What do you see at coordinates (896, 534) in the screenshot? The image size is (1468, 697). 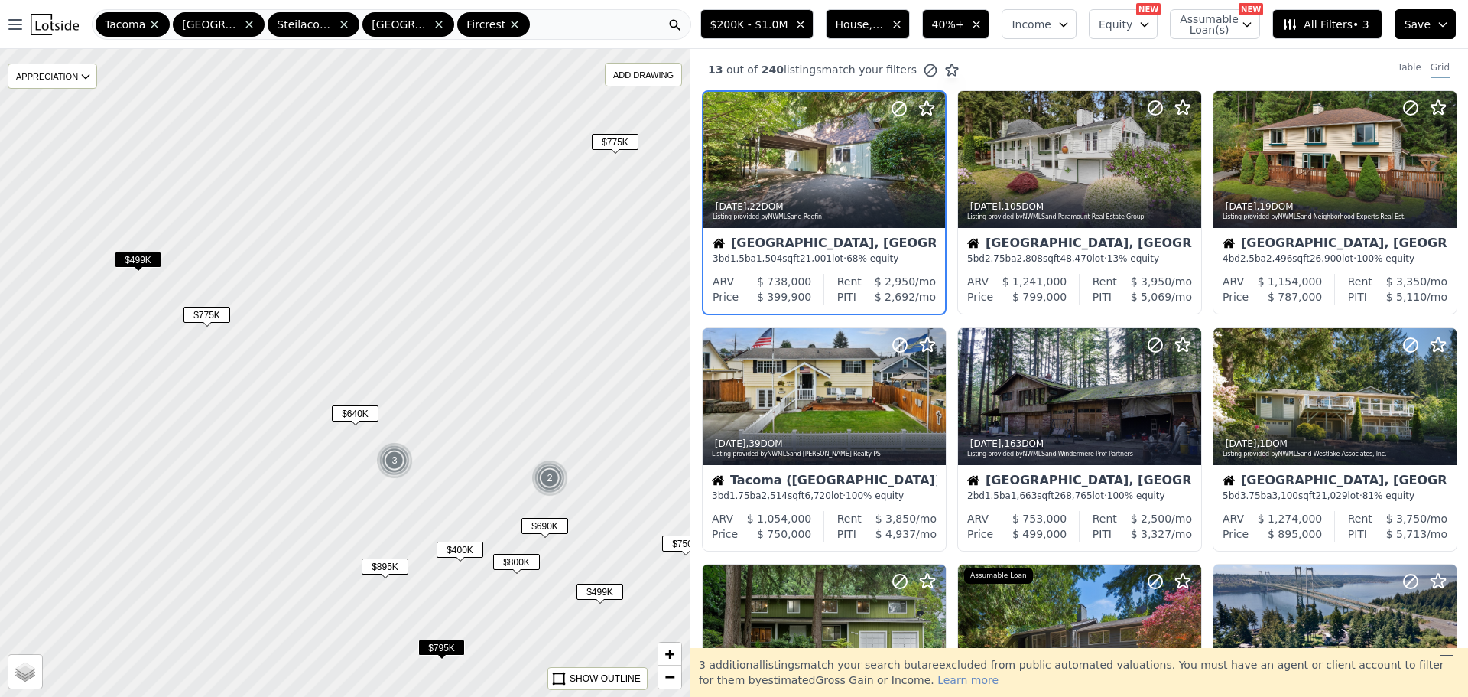 I see `span: $ 4,937` at bounding box center [896, 534].